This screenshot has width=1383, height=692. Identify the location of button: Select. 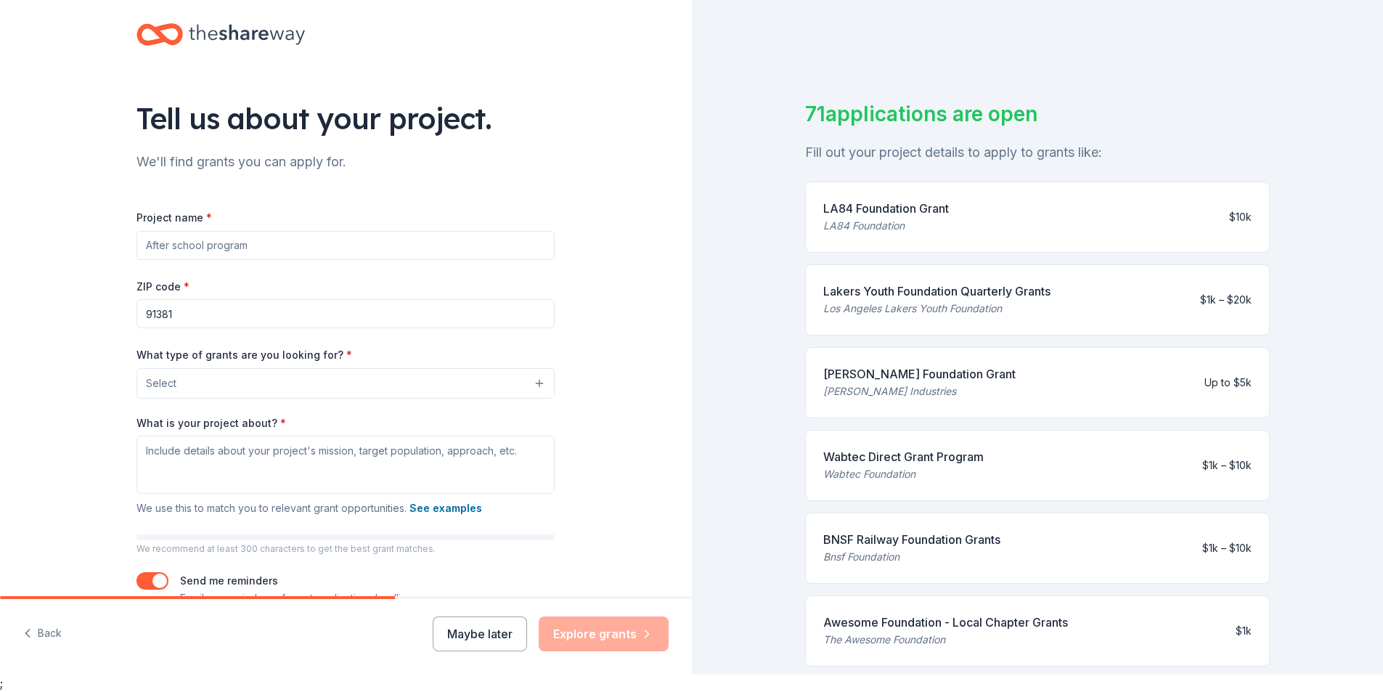
(345, 383).